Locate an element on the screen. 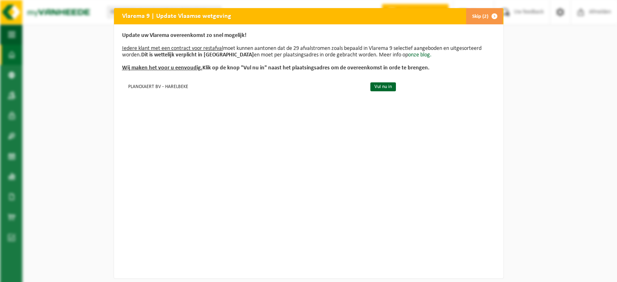  p: moet kunnen aantonen dat de 29 afvalstromen zoals bepaald in Vlarema 9 selectief aangeboden en ui... is located at coordinates (309, 52).